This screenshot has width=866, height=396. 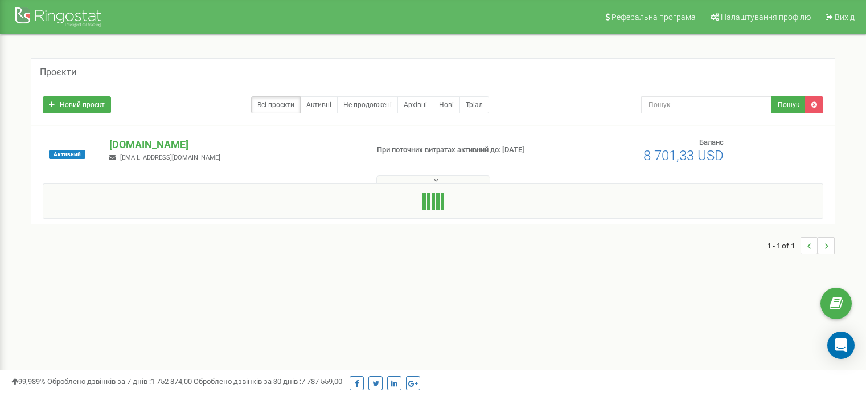 What do you see at coordinates (276, 105) in the screenshot?
I see `a: Всі проєкти` at bounding box center [276, 105].